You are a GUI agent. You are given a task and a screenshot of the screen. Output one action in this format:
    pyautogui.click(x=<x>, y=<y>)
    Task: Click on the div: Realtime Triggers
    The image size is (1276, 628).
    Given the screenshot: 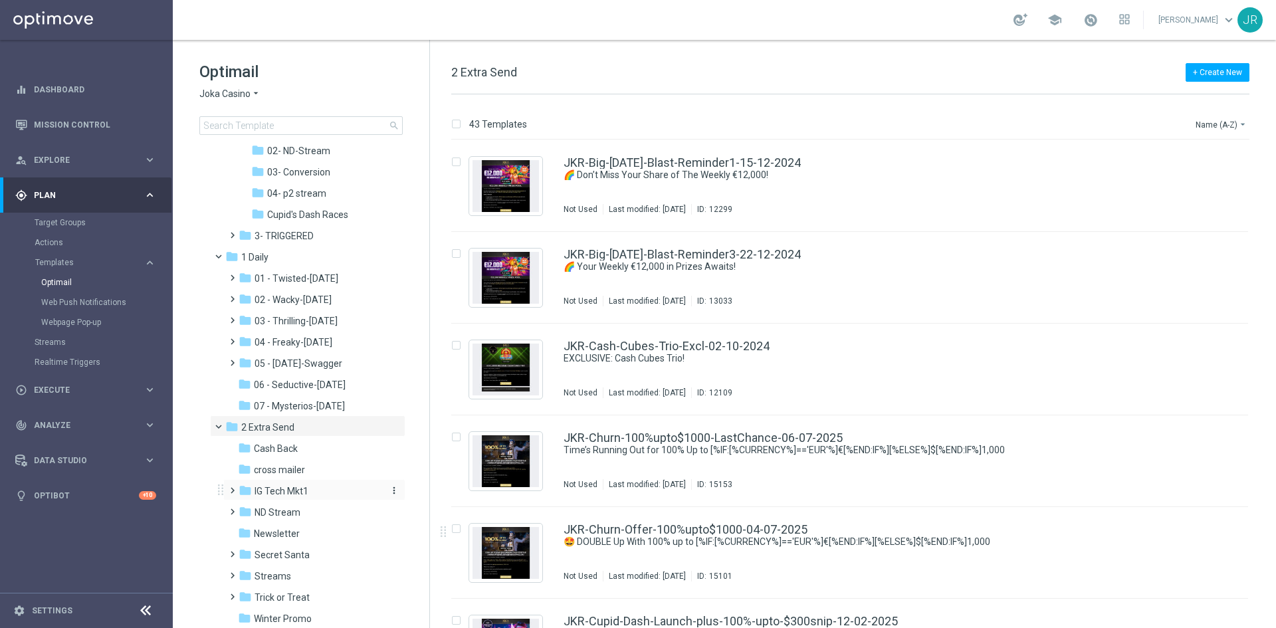 What is the action you would take?
    pyautogui.click(x=103, y=362)
    